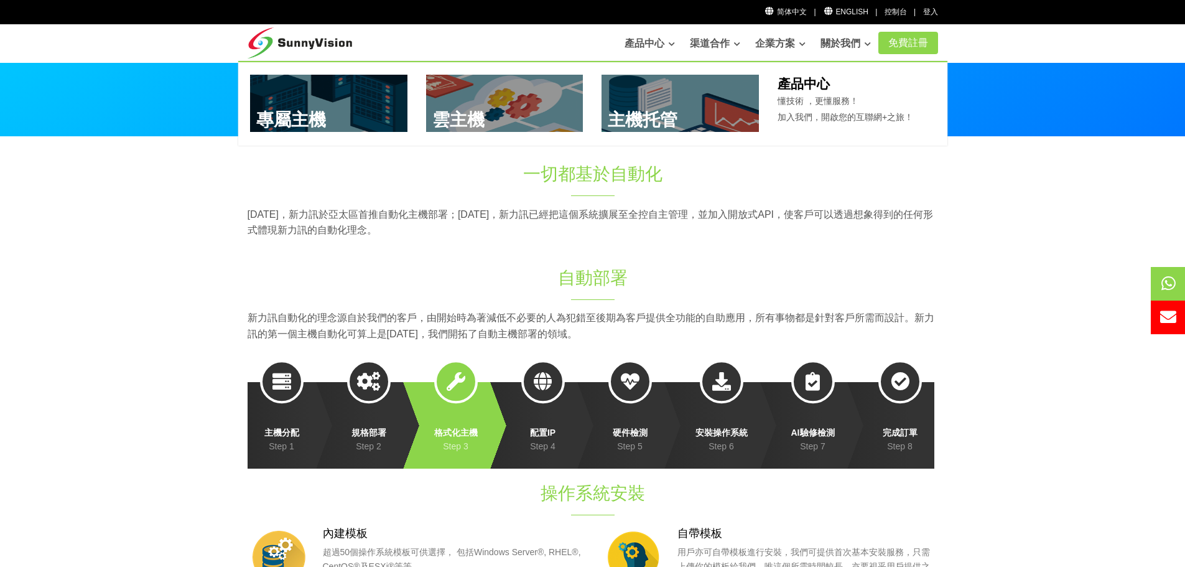  Describe the element at coordinates (813, 446) in the screenshot. I see `em: Step 7` at that location.